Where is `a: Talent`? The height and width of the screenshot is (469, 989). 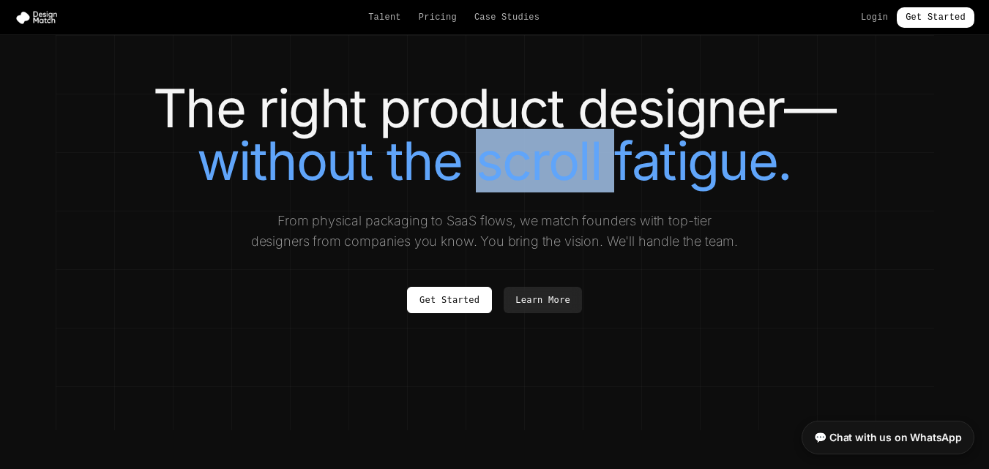
a: Talent is located at coordinates (384, 18).